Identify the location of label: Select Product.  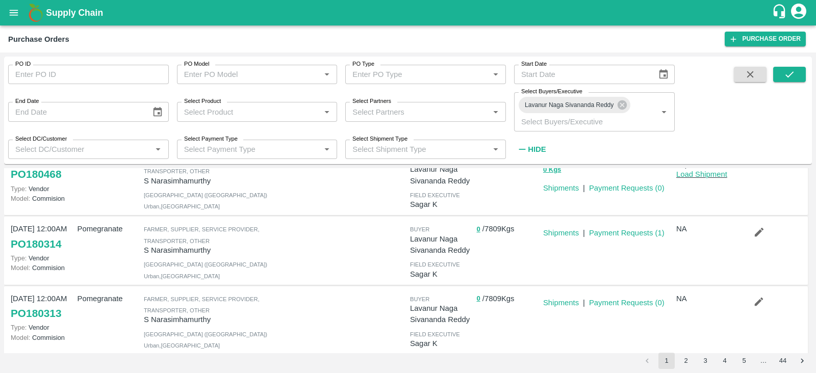
(202, 101).